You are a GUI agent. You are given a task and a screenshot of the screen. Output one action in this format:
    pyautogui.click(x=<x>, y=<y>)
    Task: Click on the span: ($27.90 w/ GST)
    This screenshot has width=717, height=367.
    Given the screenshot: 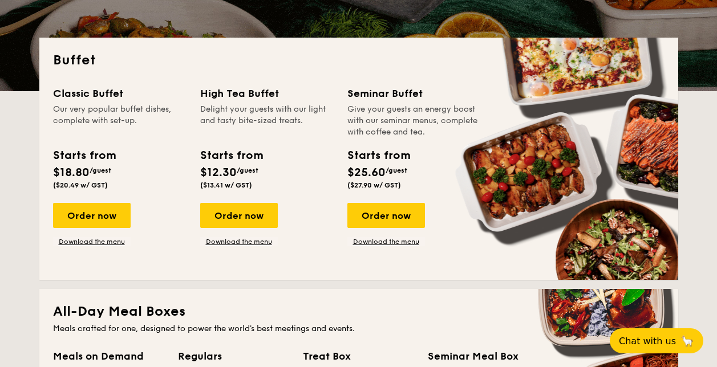 What is the action you would take?
    pyautogui.click(x=374, y=185)
    